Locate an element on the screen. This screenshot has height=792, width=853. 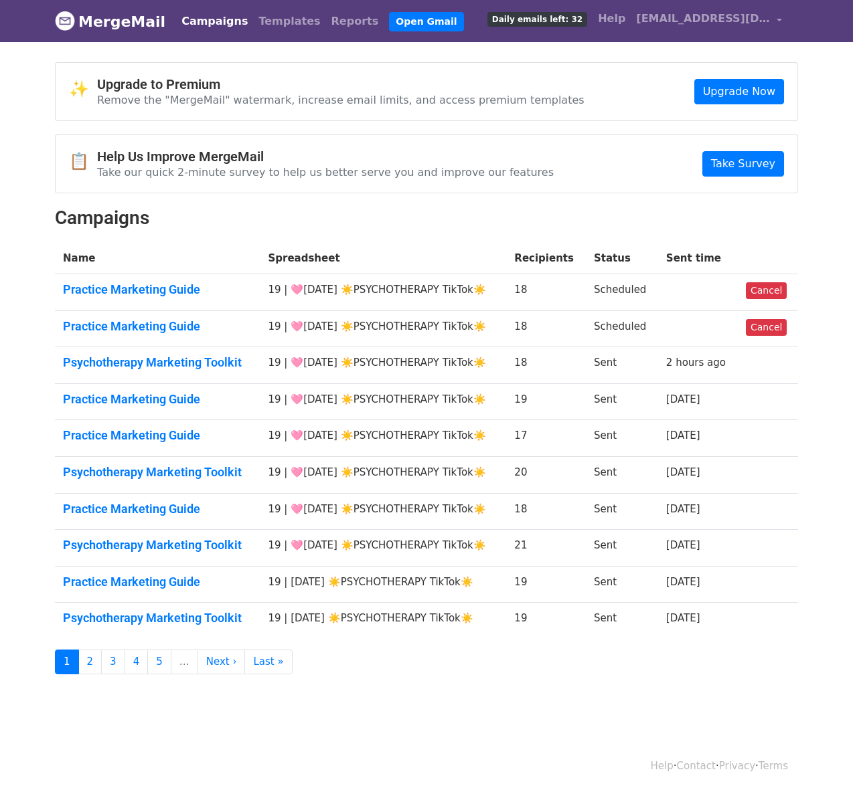
a: Templates is located at coordinates (289, 21).